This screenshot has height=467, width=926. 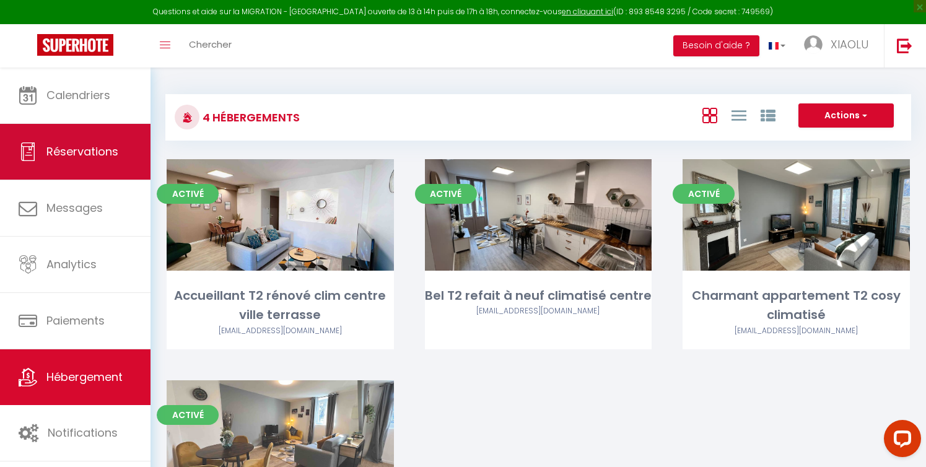 What do you see at coordinates (74, 208) in the screenshot?
I see `span: Messages` at bounding box center [74, 208].